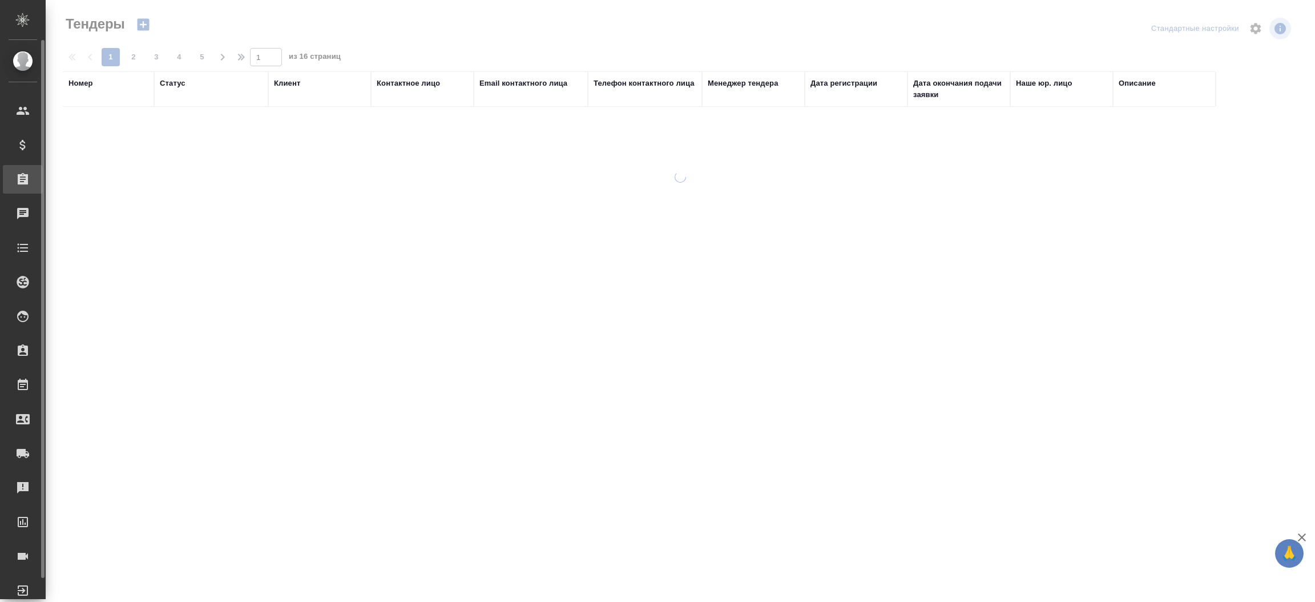 The width and height of the screenshot is (1315, 602). What do you see at coordinates (1137, 83) in the screenshot?
I see `div: Описание` at bounding box center [1137, 83].